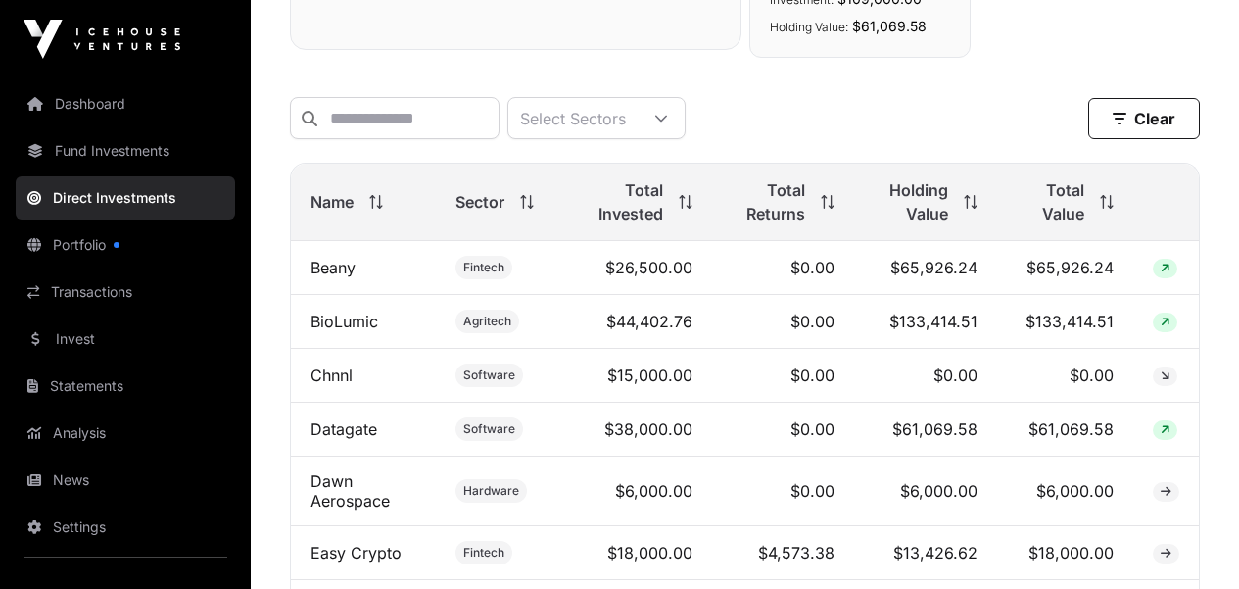  What do you see at coordinates (102, 39) in the screenshot?
I see `img: Icehouse Ventures Logo` at bounding box center [102, 39].